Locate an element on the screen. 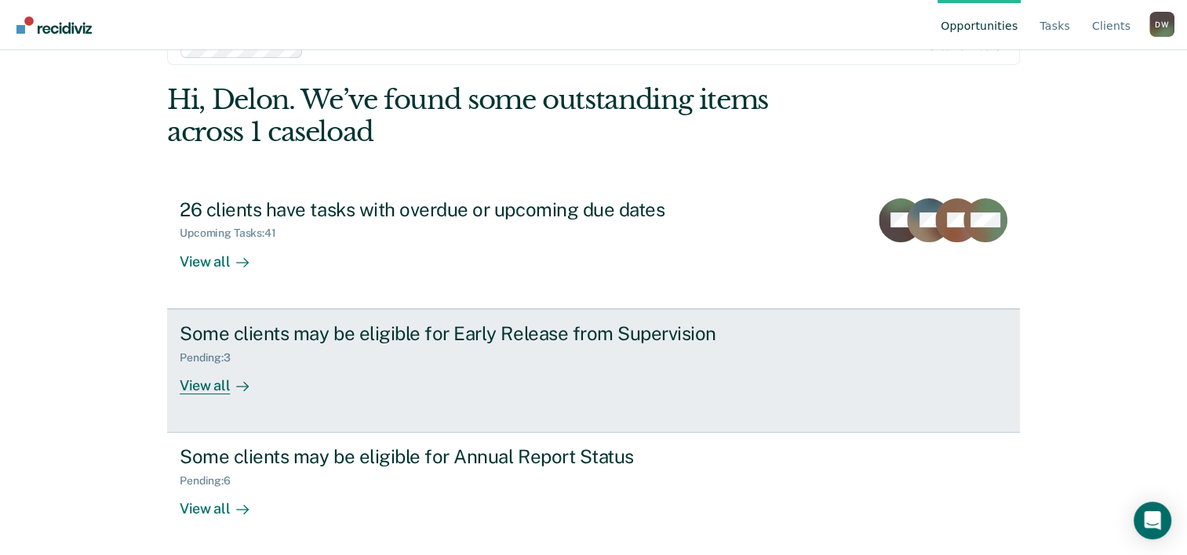 The height and width of the screenshot is (555, 1187). div: Hi, Delon. We’ve found some outstanding items across 1 caseload is located at coordinates (508, 116).